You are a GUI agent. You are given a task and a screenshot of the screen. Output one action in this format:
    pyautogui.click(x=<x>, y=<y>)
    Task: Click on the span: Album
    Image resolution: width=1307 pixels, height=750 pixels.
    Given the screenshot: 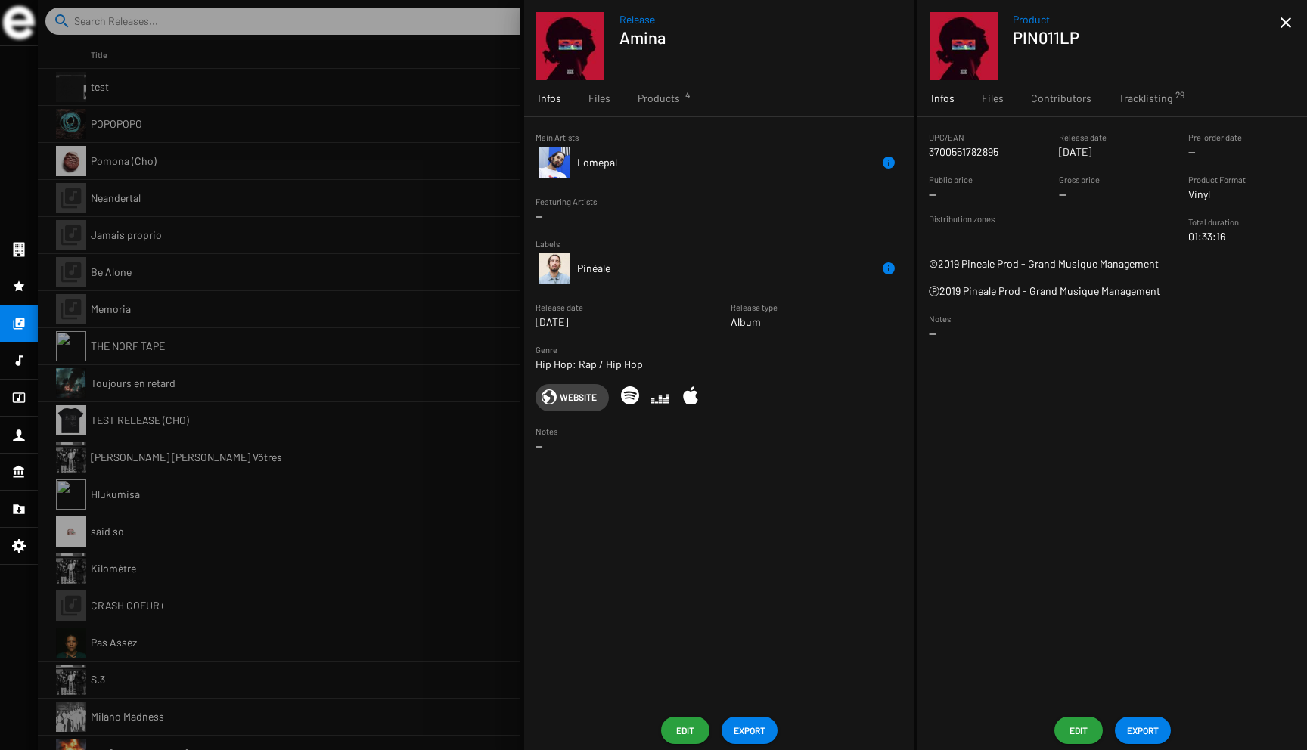 What is the action you would take?
    pyautogui.click(x=746, y=322)
    